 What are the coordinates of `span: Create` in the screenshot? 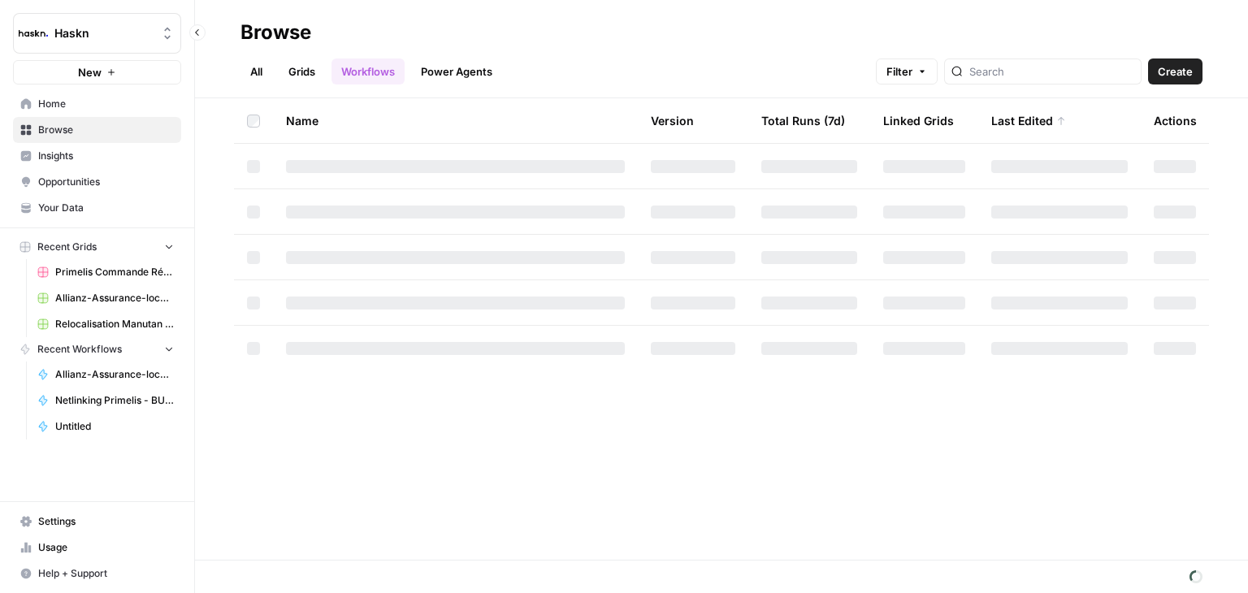 It's located at (1175, 72).